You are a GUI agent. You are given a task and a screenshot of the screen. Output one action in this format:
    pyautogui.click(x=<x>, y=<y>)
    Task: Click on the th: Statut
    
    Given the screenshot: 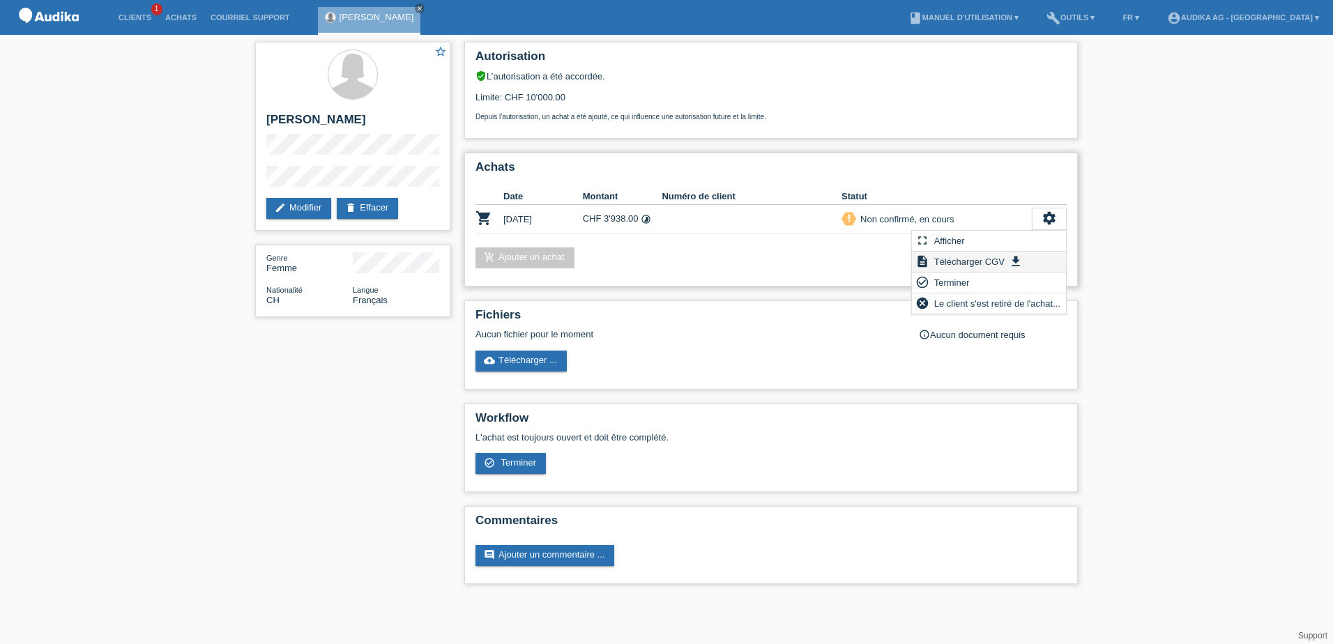 What is the action you would take?
    pyautogui.click(x=936, y=197)
    